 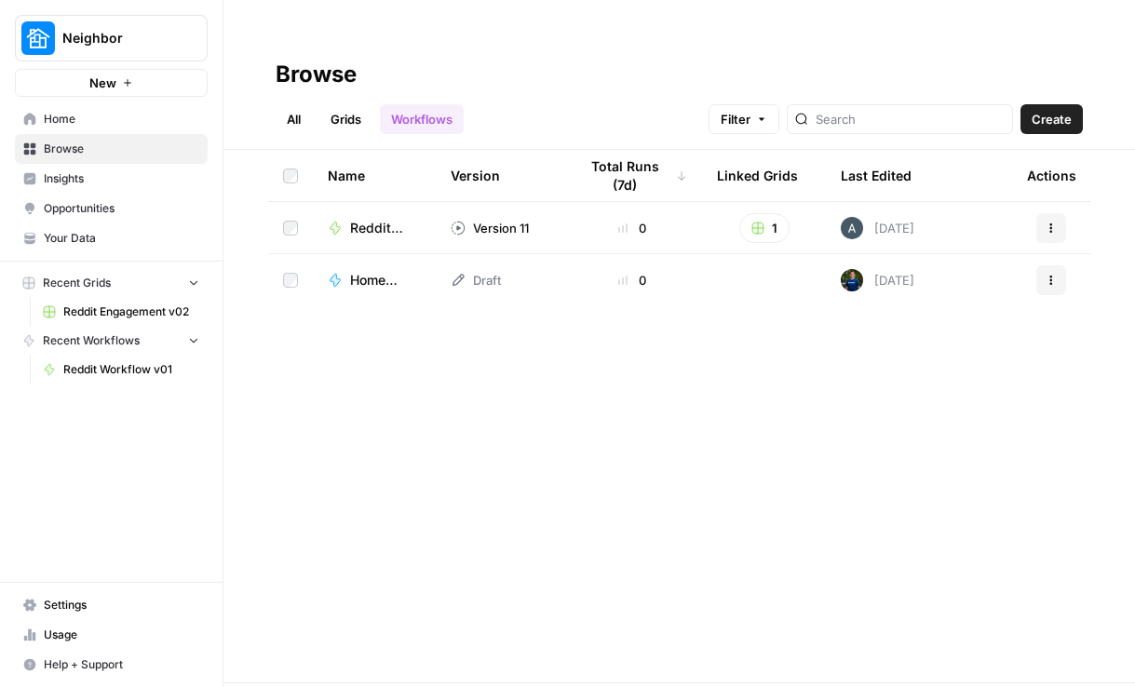 I want to click on span: Home, so click(x=121, y=119).